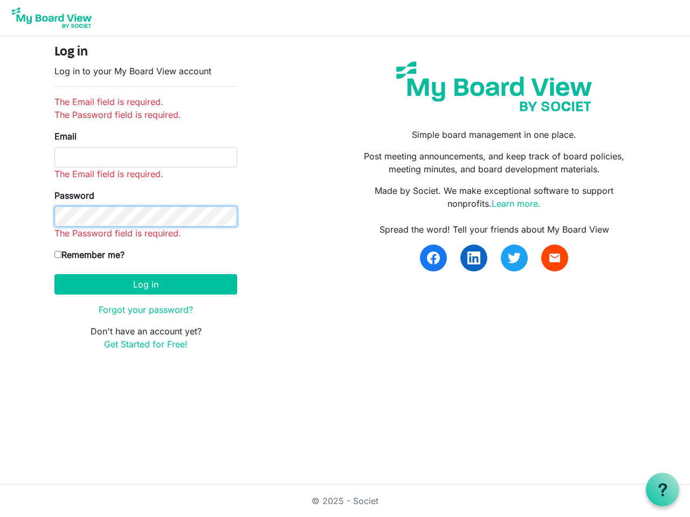 The height and width of the screenshot is (517, 690). What do you see at coordinates (554, 258) in the screenshot?
I see `a: email` at bounding box center [554, 258].